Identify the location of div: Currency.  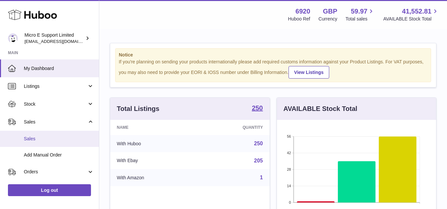
(328, 19).